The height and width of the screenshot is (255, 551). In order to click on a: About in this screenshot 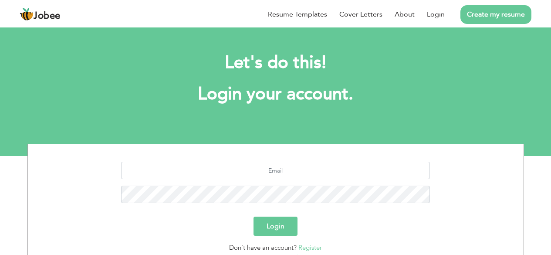, I will do `click(405, 14)`.